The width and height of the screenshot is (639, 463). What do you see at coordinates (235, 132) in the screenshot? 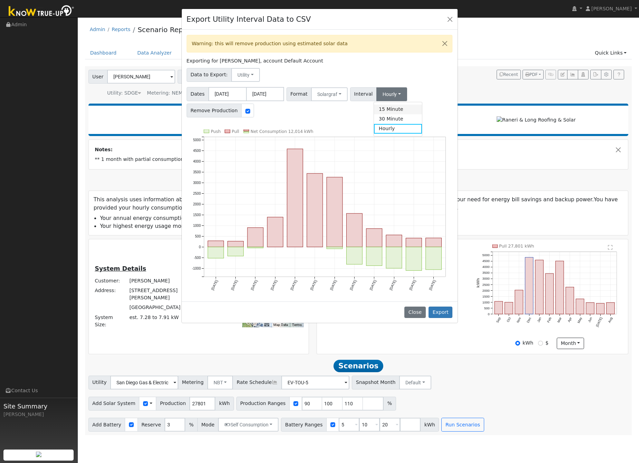
I see `text: Pull` at bounding box center [235, 132].